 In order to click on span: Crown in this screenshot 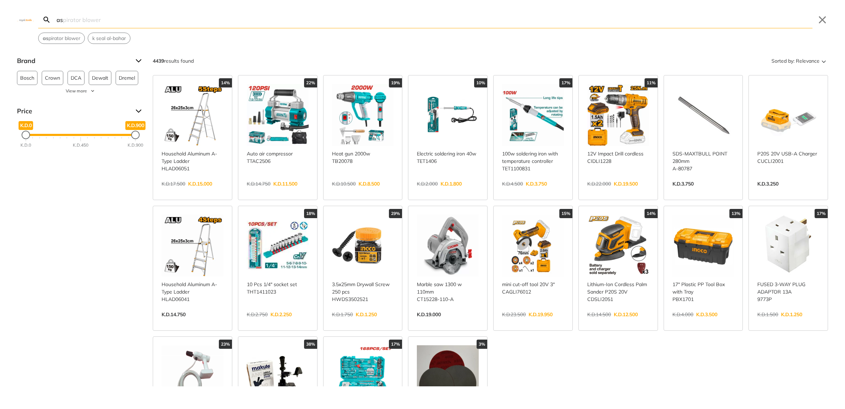, I will do `click(52, 78)`.